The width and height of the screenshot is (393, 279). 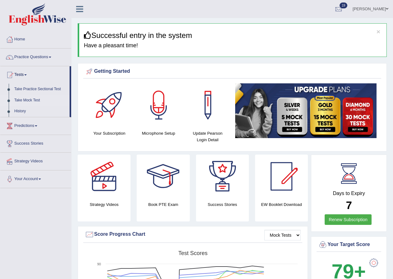 What do you see at coordinates (208, 137) in the screenshot?
I see `h4: Update Pearson Login Detail` at bounding box center [208, 137].